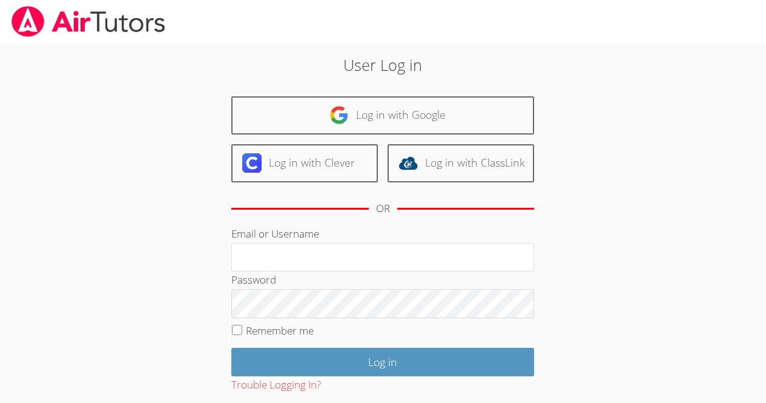  I want to click on h2: User Log in, so click(383, 65).